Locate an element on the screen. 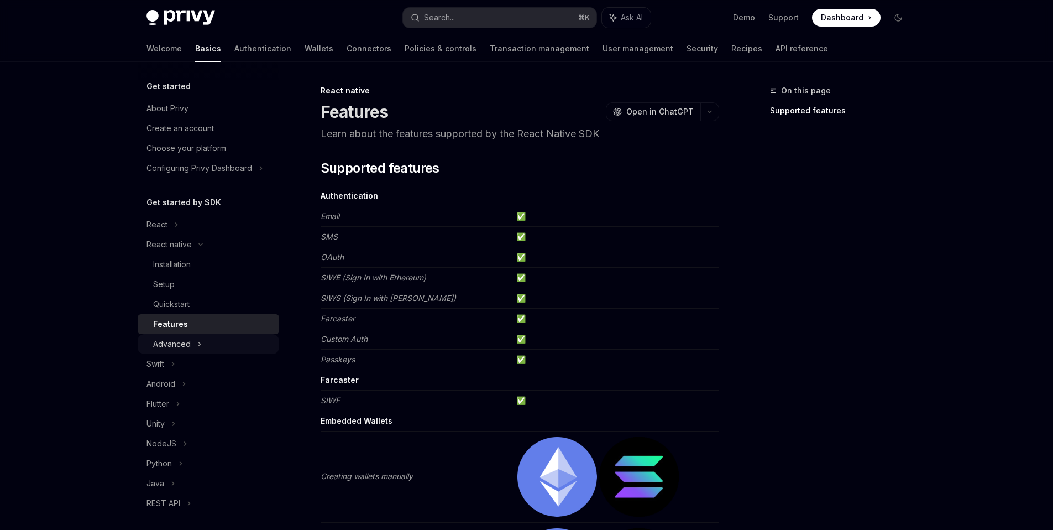 This screenshot has height=530, width=1053. a: Demo is located at coordinates (744, 18).